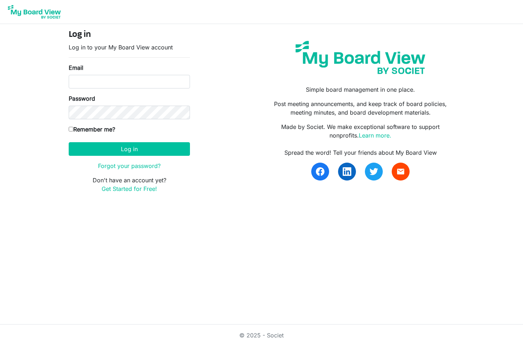 This screenshot has width=523, height=346. I want to click on a: Get Started for Free!, so click(129, 189).